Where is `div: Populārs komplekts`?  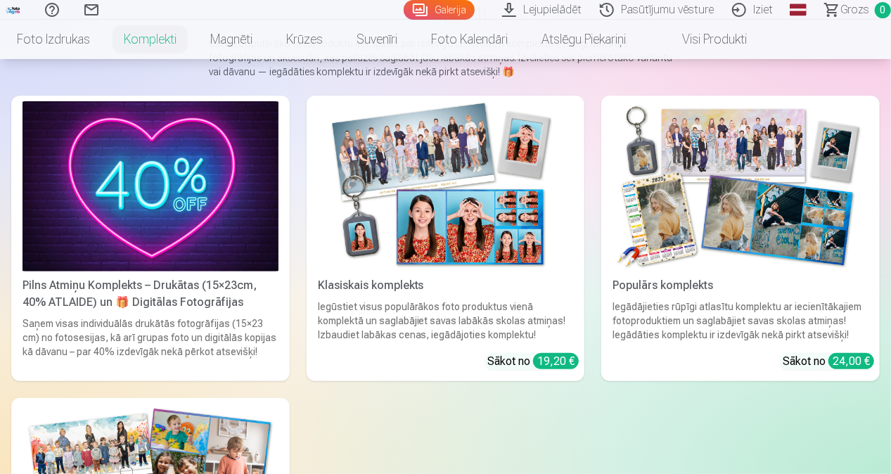
div: Populārs komplekts is located at coordinates (740, 285).